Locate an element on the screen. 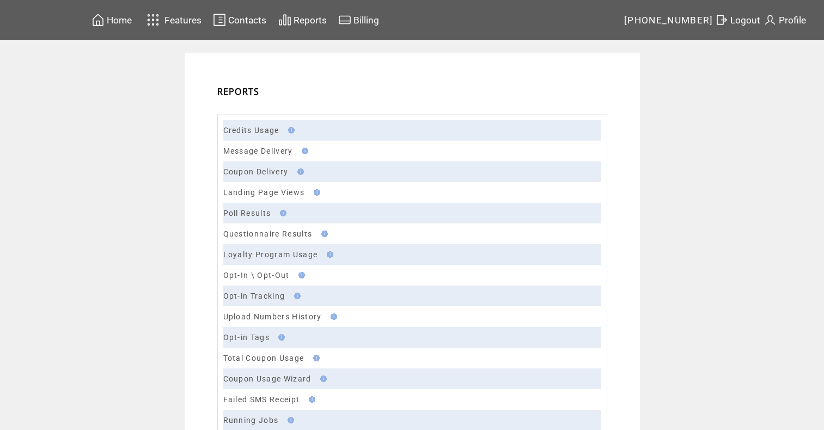 Image resolution: width=824 pixels, height=430 pixels. span: Features is located at coordinates (183, 20).